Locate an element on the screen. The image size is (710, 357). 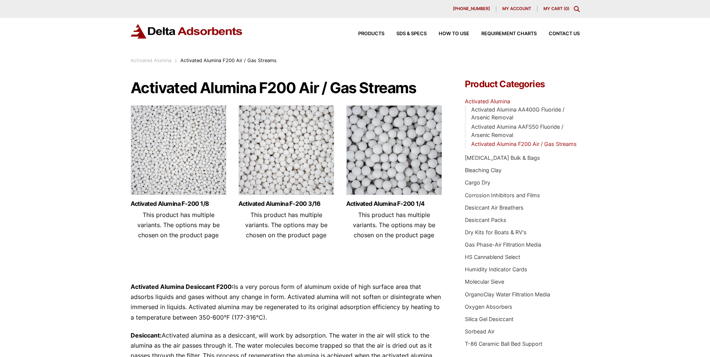
a: Requirement Charts is located at coordinates (503, 34).